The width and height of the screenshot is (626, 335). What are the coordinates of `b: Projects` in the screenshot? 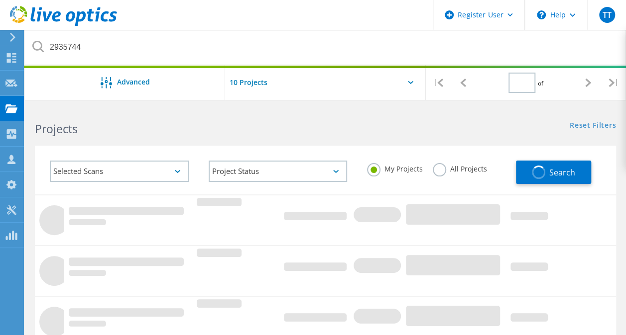 It's located at (56, 129).